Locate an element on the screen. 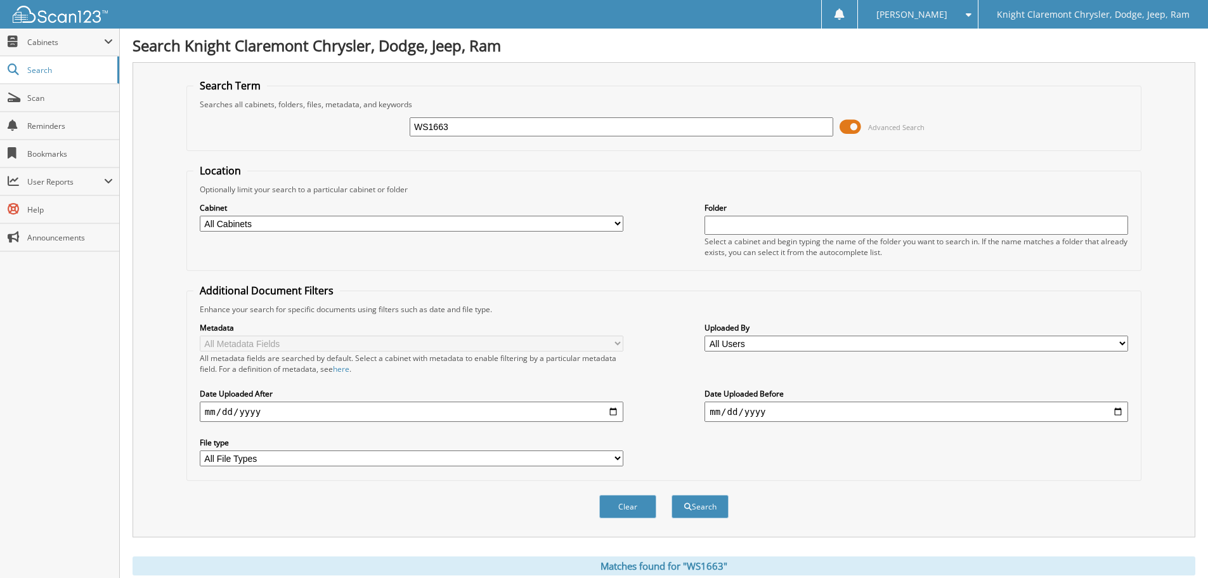 The image size is (1208, 578). h1: Search Knight Claremont Chrysler, Dodge, Jeep, Ram is located at coordinates (664, 45).